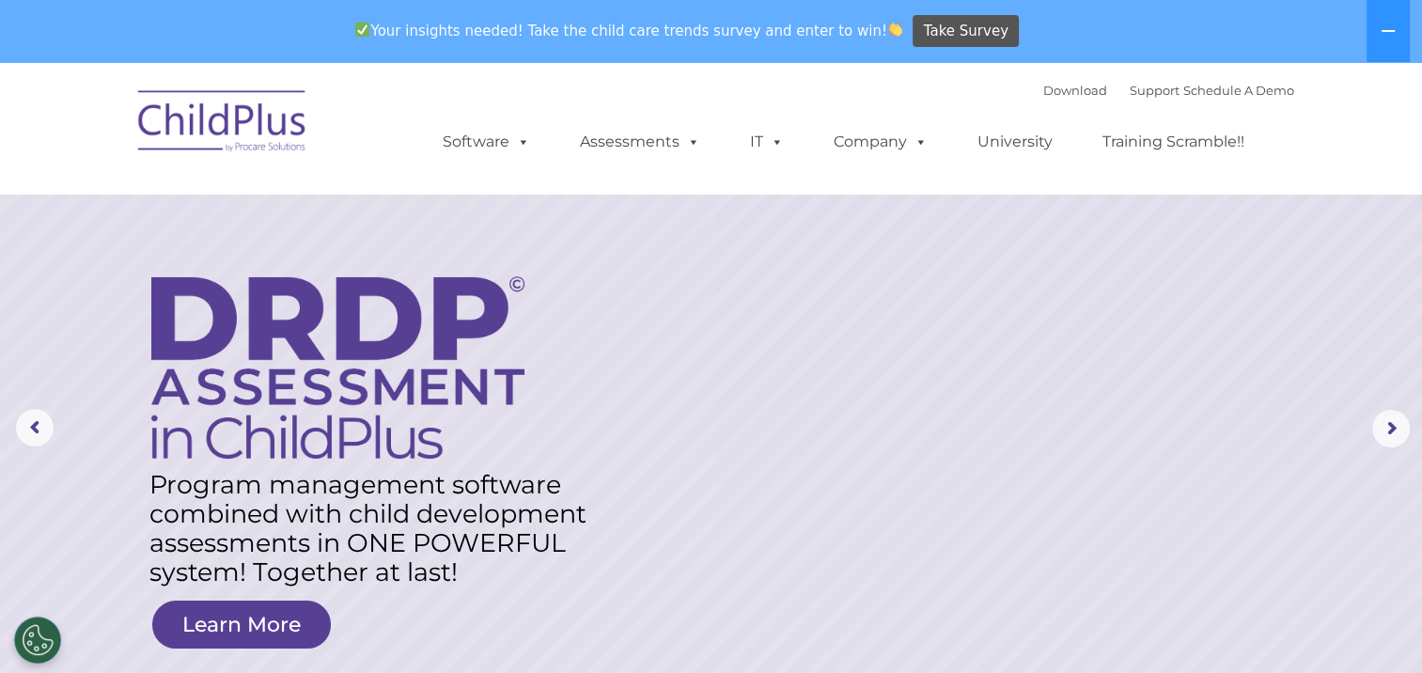  I want to click on span: Phone number, so click(301, 208).